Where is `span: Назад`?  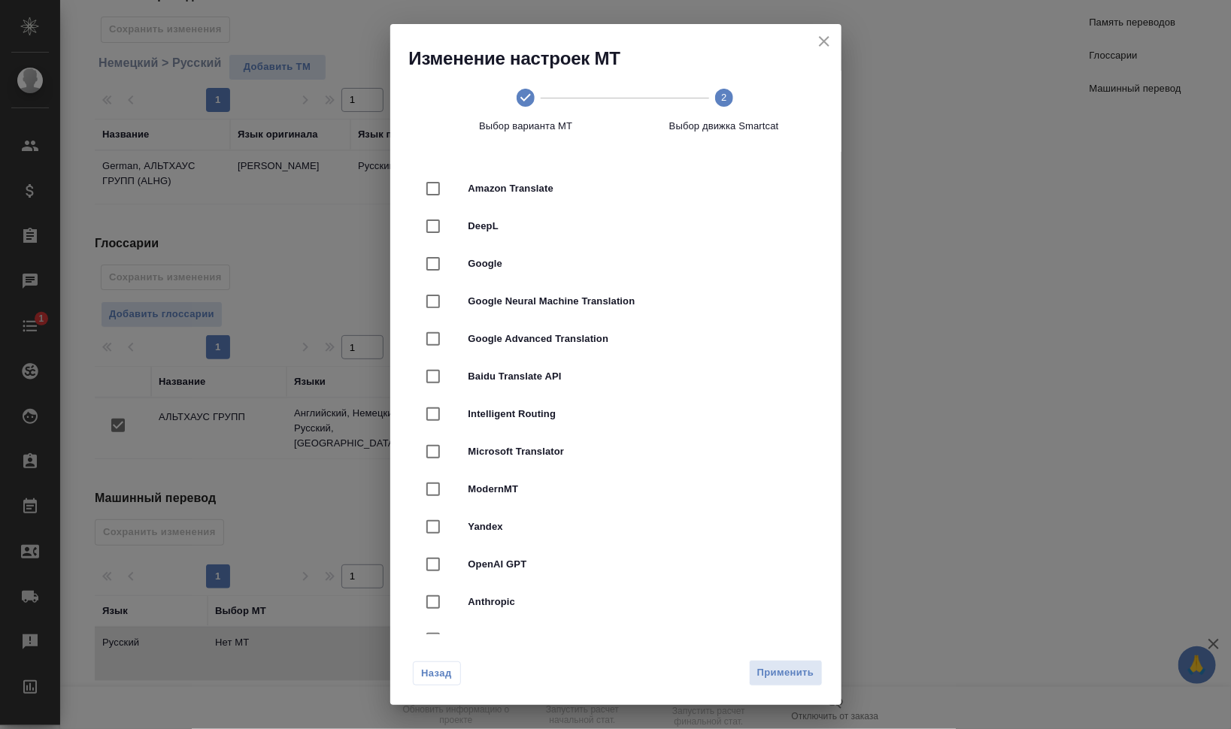 span: Назад is located at coordinates (437, 674).